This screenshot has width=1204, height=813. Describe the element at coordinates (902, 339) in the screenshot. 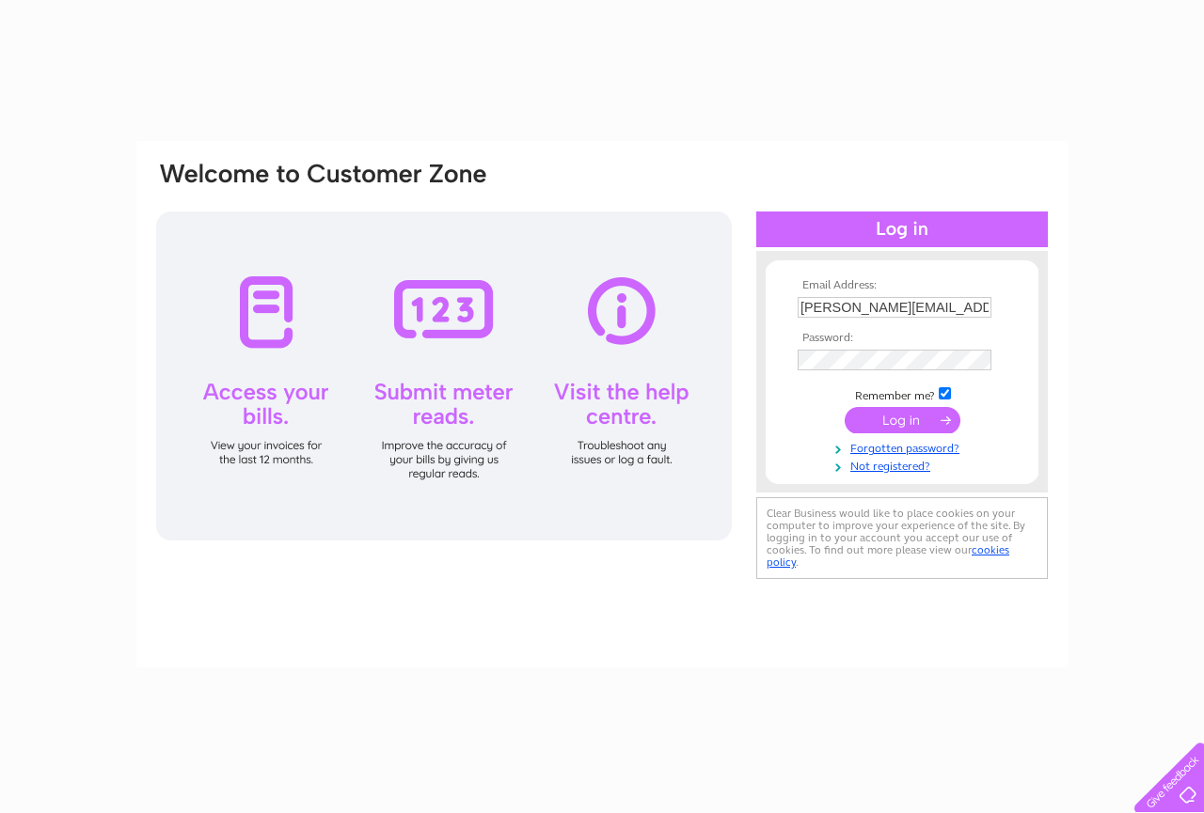

I see `th: Password:` at that location.